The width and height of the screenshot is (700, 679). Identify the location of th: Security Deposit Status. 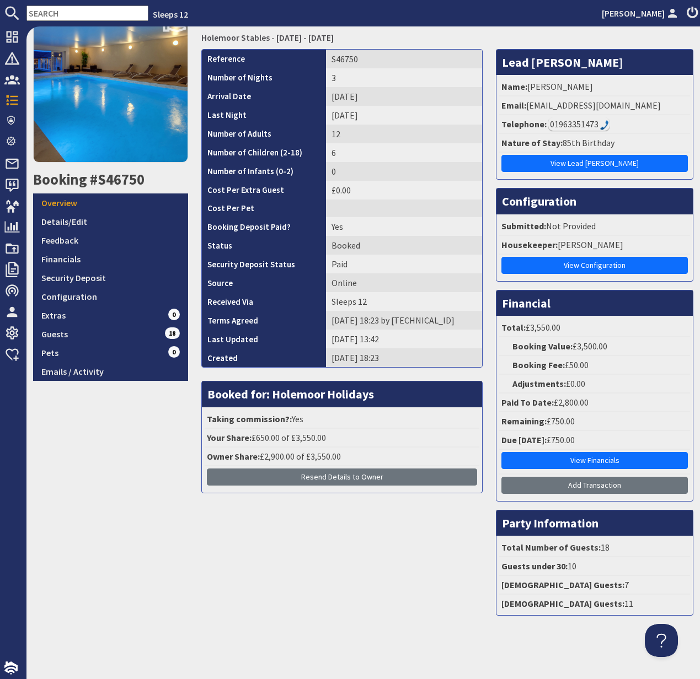
(264, 264).